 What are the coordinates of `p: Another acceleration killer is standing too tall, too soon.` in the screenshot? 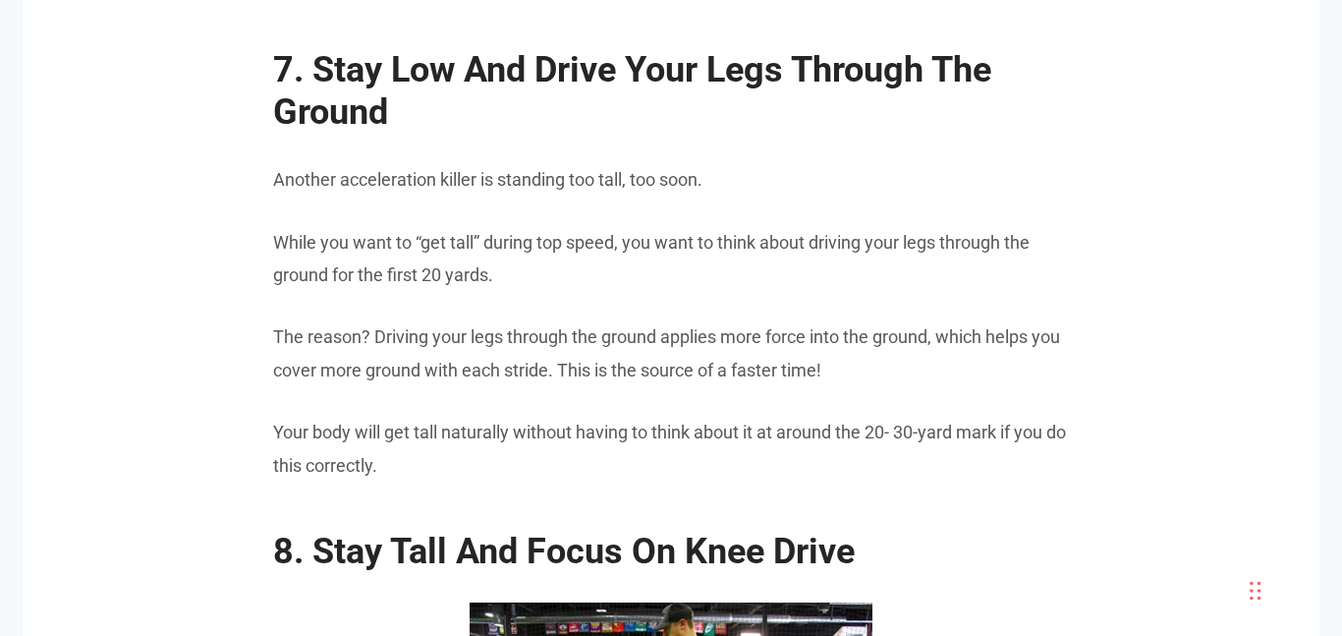 It's located at (671, 179).